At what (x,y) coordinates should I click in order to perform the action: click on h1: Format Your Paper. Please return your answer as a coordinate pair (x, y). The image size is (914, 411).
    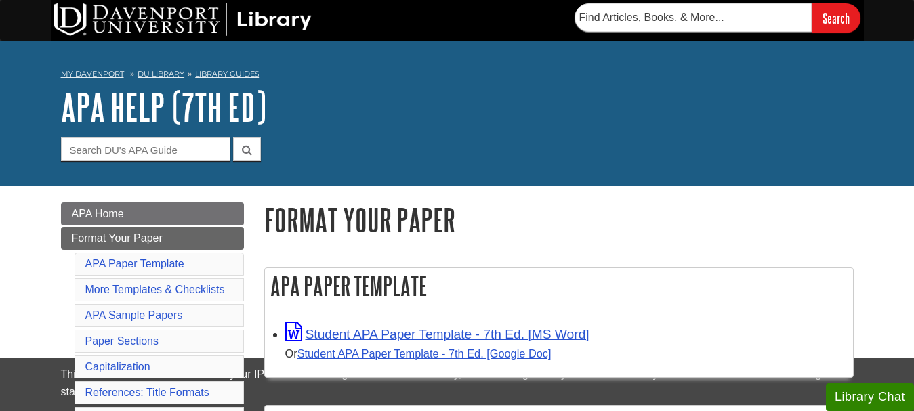
    Looking at the image, I should click on (559, 220).